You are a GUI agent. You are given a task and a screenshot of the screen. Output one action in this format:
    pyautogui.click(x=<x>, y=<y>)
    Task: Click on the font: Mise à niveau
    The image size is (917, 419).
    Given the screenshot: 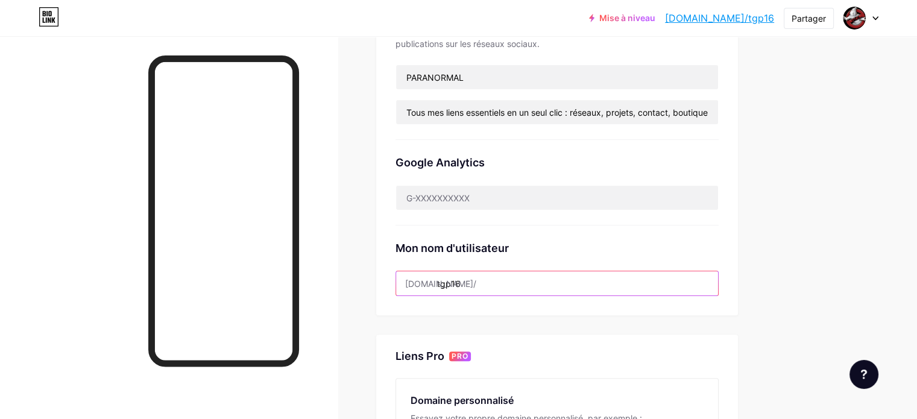 What is the action you would take?
    pyautogui.click(x=627, y=17)
    